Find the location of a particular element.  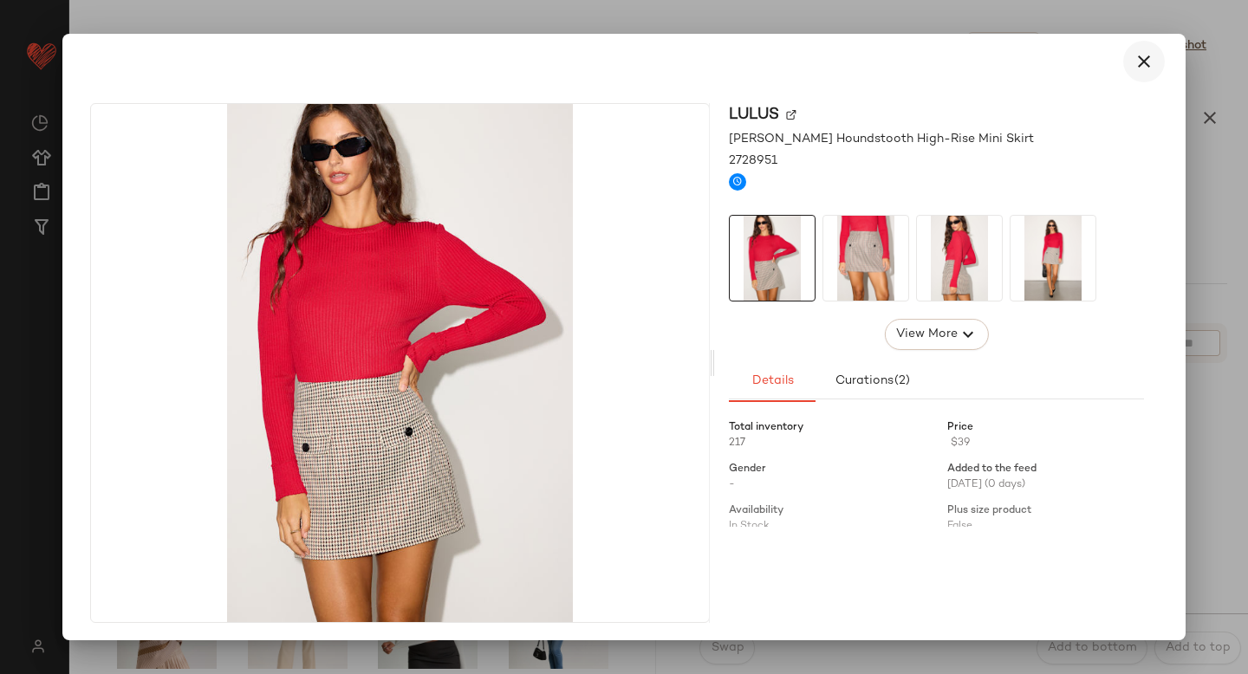

button: View More is located at coordinates (936, 335).